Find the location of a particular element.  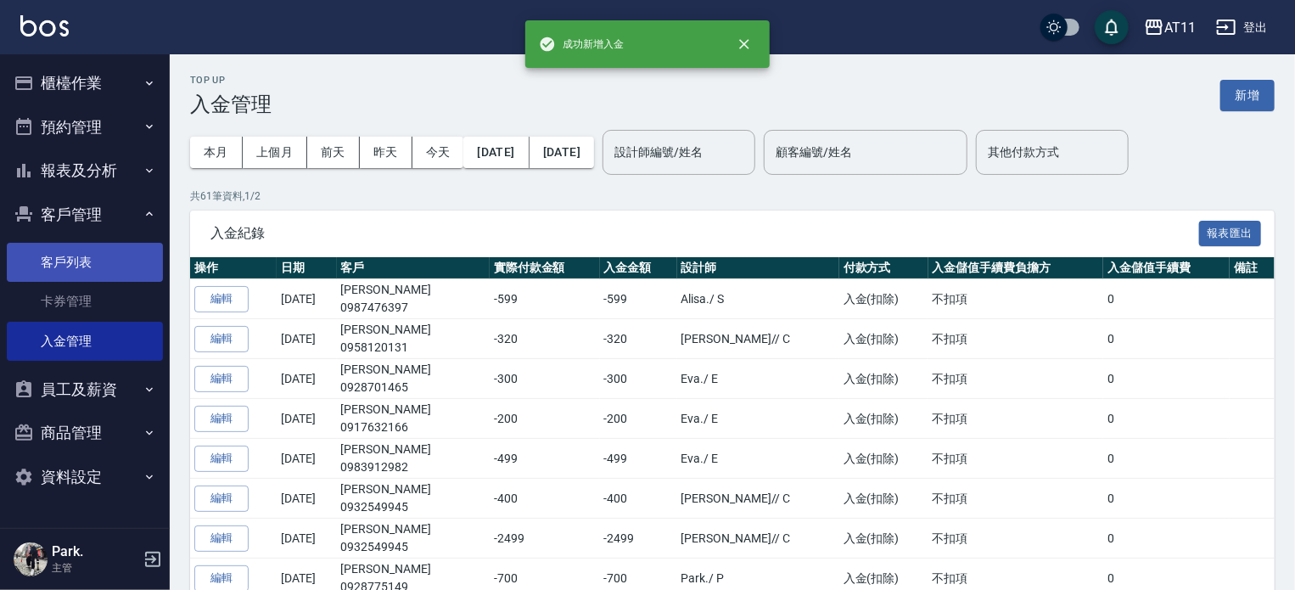

th: 入金金額 is located at coordinates (638, 268).